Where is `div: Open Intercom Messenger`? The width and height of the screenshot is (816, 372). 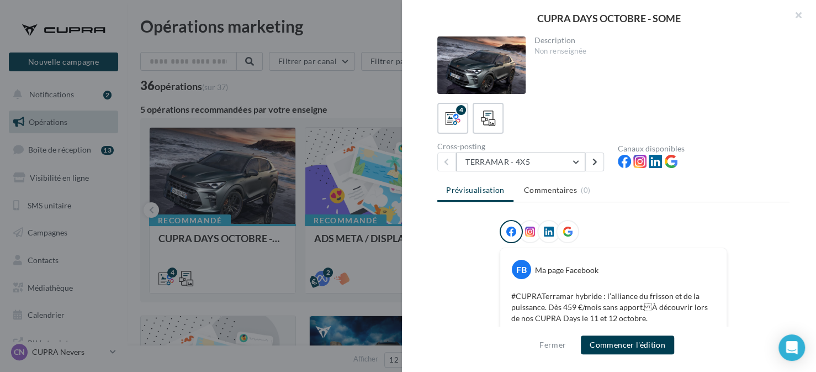 div: Open Intercom Messenger is located at coordinates (792, 347).